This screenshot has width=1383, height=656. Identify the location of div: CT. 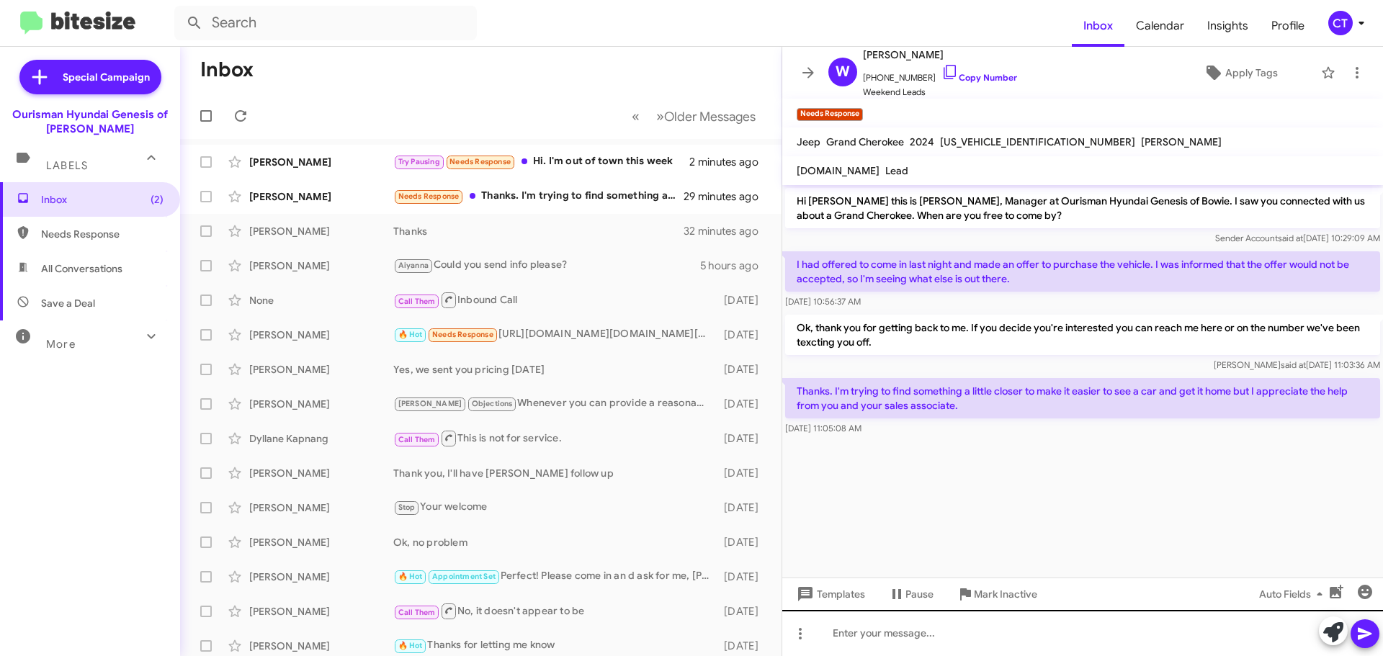
(1341, 23).